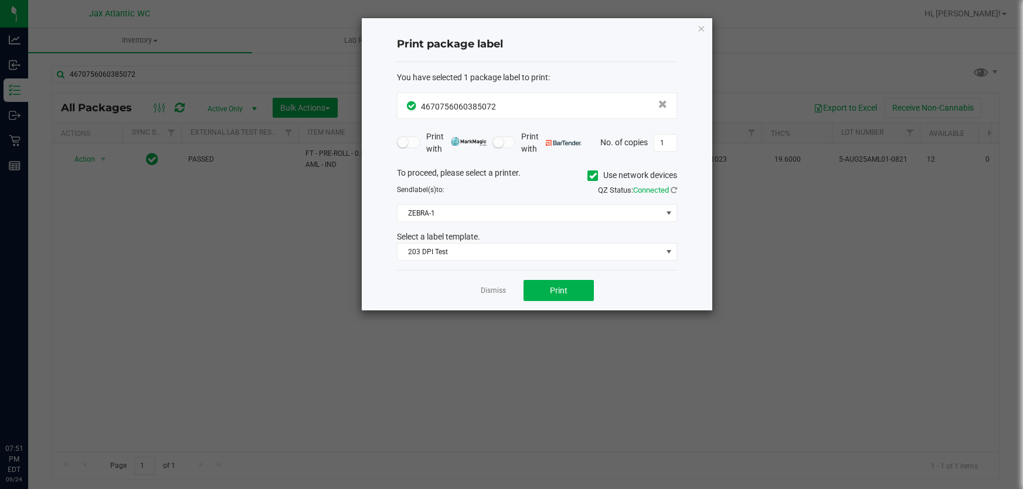  I want to click on div: To proceed, please select a printer., so click(537, 176).